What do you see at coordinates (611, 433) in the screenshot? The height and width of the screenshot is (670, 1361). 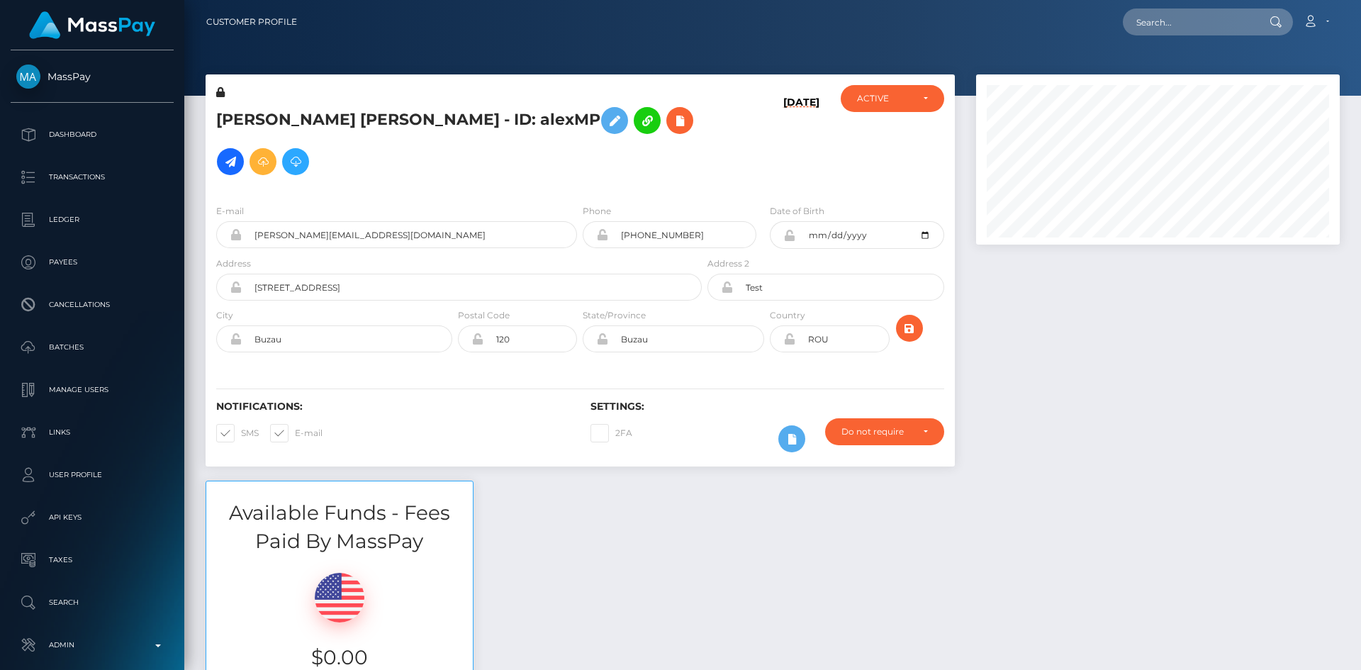 I see `label: 2FA` at bounding box center [611, 433].